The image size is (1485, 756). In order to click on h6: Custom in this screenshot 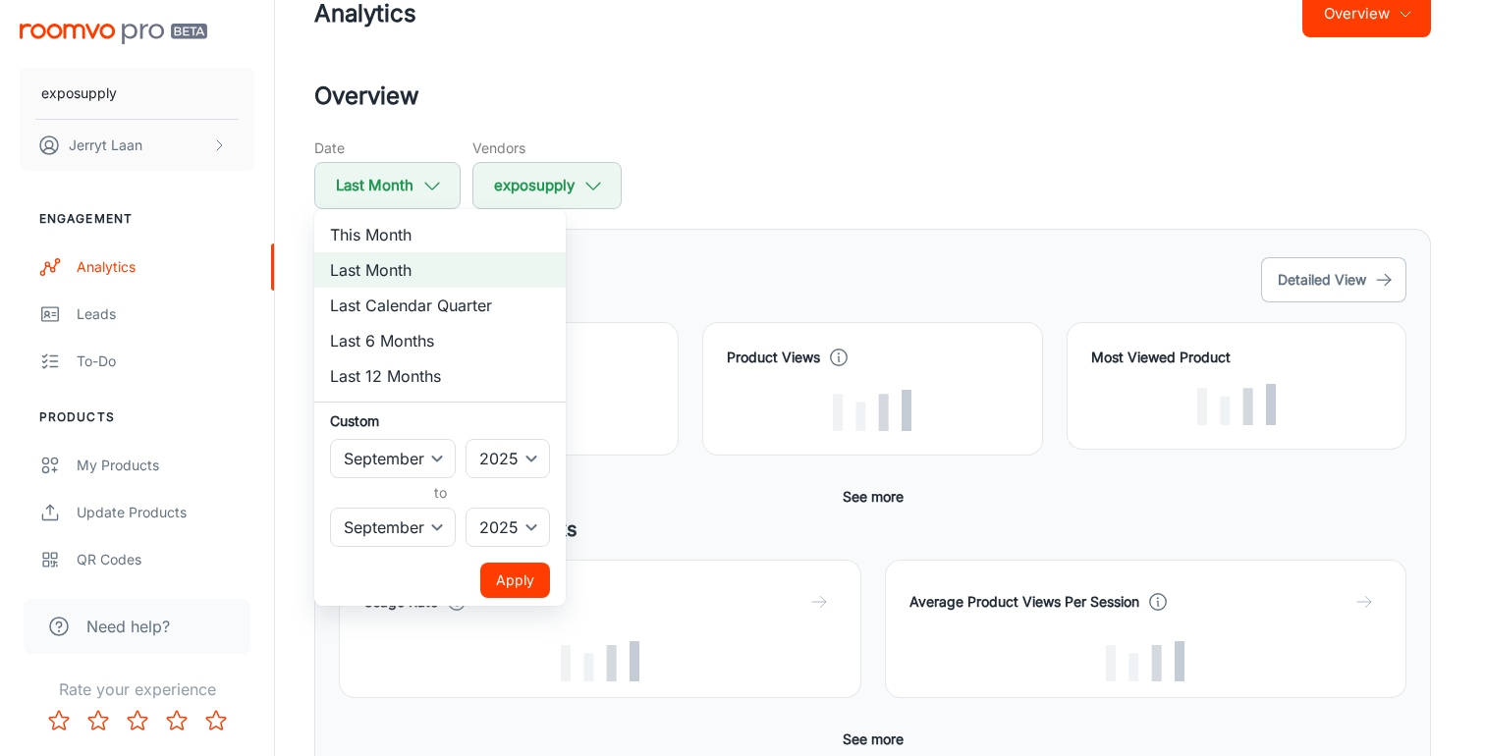, I will do `click(440, 420)`.